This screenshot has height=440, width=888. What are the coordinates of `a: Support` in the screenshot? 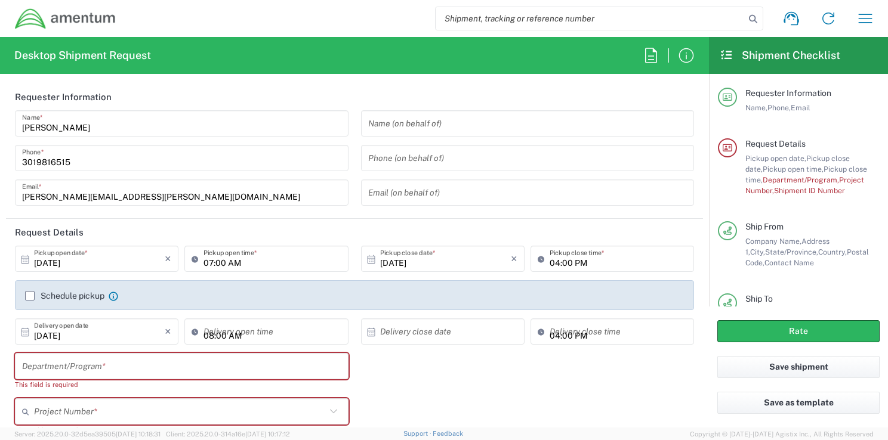 It's located at (418, 434).